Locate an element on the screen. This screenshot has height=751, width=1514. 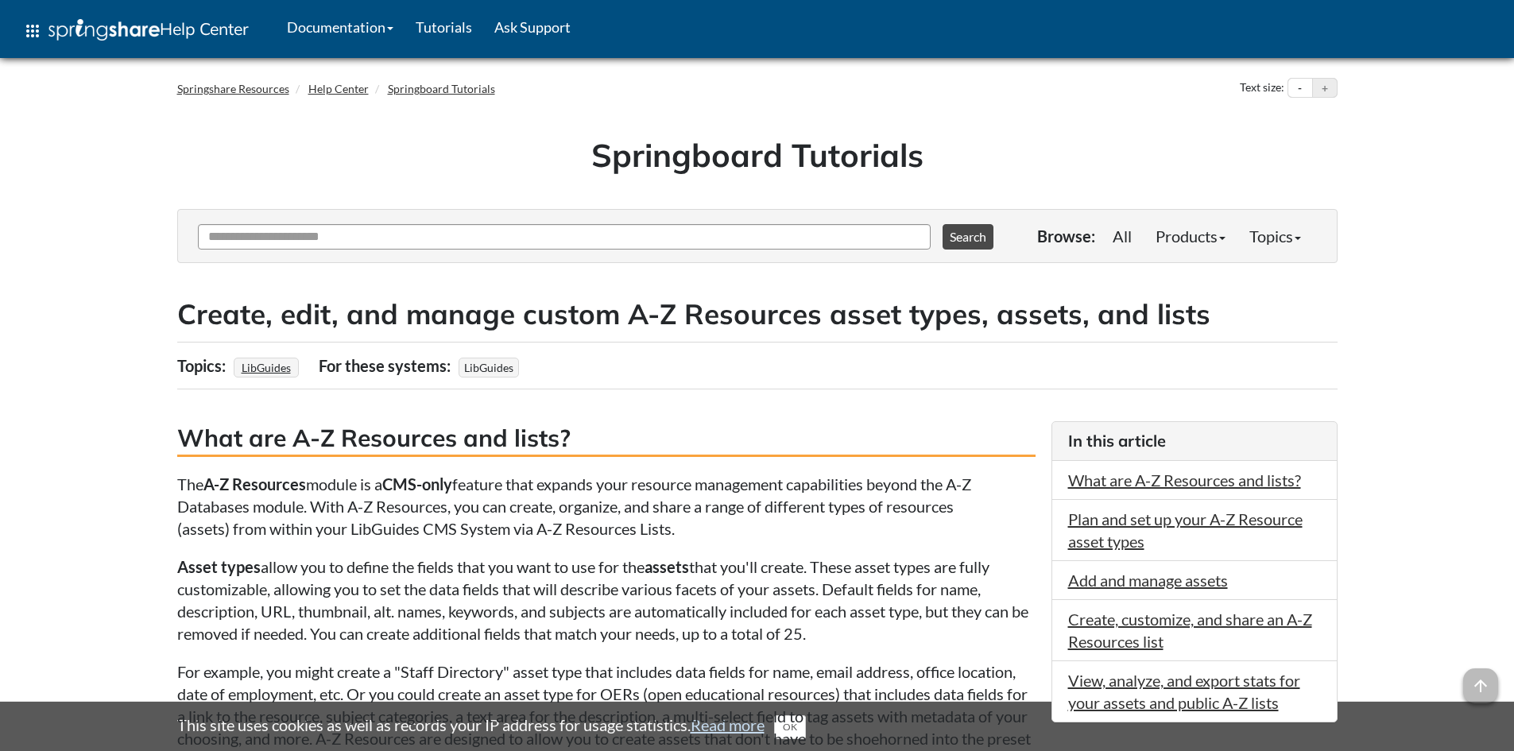
a: Products is located at coordinates (1191, 236).